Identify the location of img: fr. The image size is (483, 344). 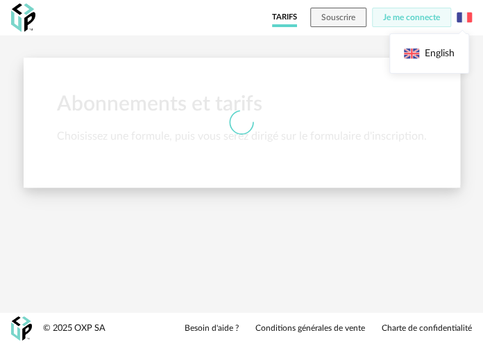
(465, 17).